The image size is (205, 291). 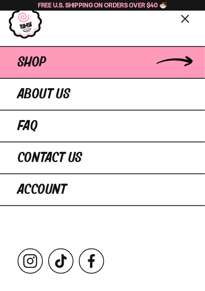 I want to click on span: About Us, so click(x=44, y=94).